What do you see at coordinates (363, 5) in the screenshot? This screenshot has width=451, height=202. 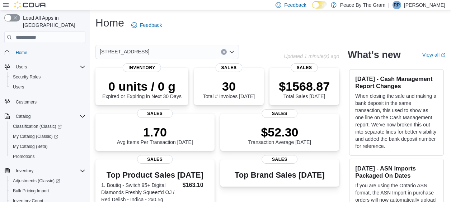 I see `p: Peace By The Gram` at bounding box center [363, 5].